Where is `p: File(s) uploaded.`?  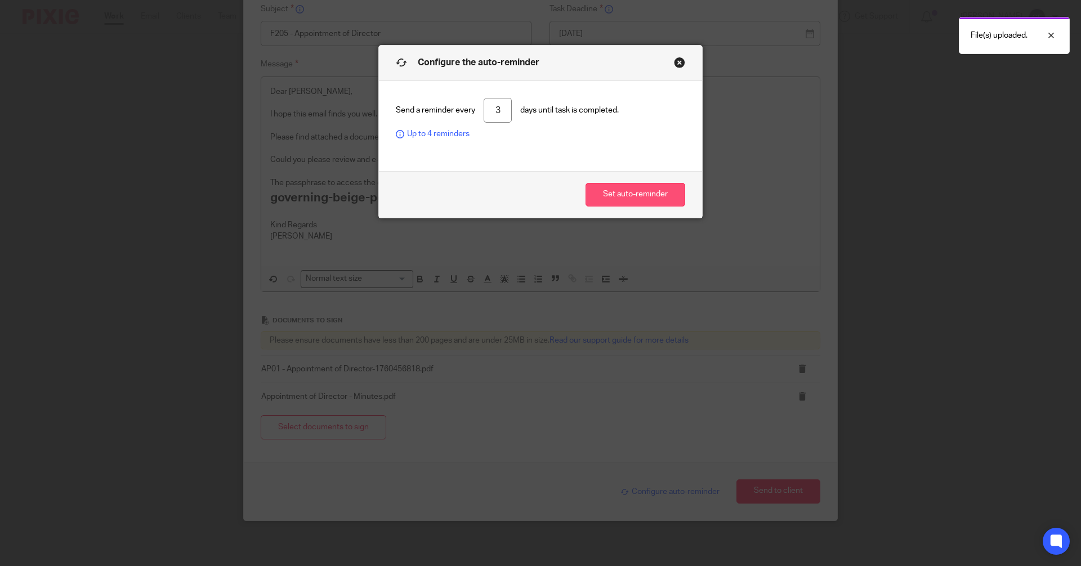 p: File(s) uploaded. is located at coordinates (998, 35).